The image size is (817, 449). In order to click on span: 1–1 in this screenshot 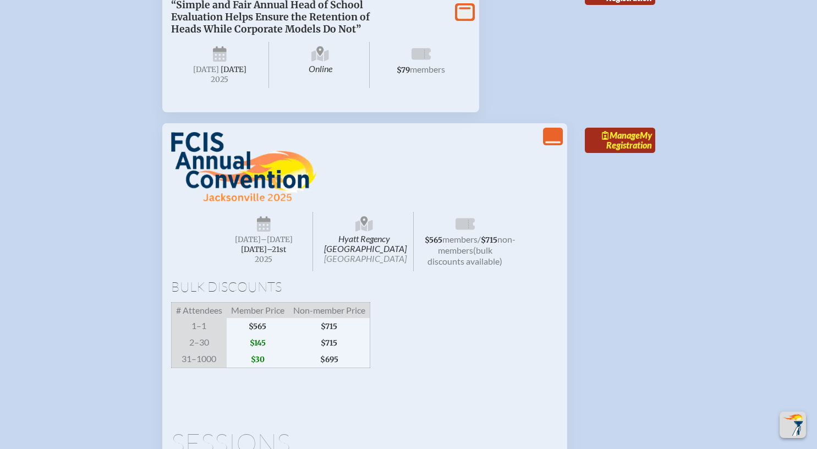, I will do `click(199, 326)`.